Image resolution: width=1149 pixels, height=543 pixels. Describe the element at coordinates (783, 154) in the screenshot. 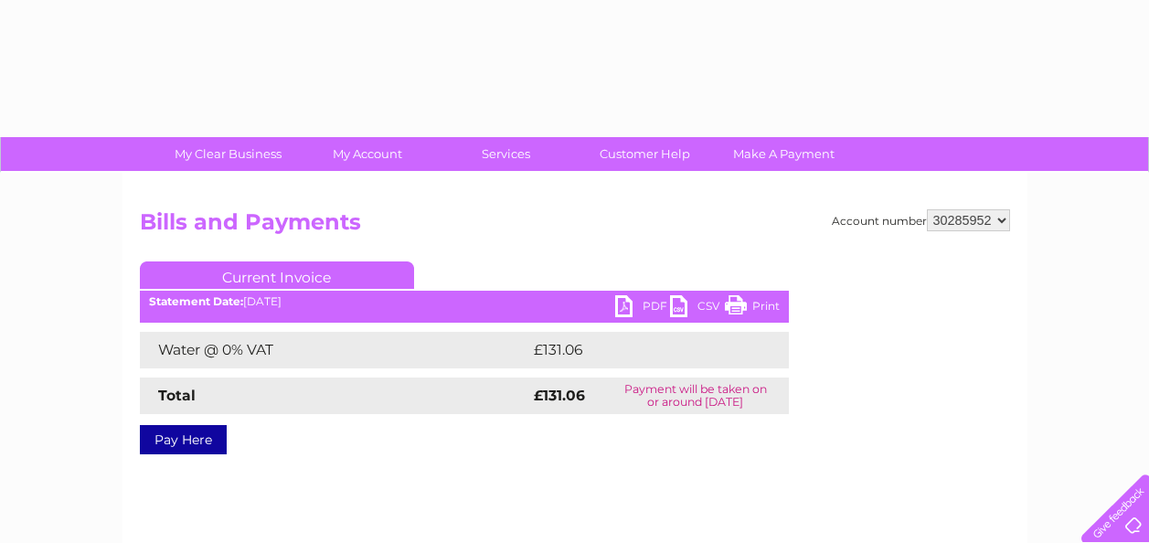

I see `a: Make A Payment` at that location.